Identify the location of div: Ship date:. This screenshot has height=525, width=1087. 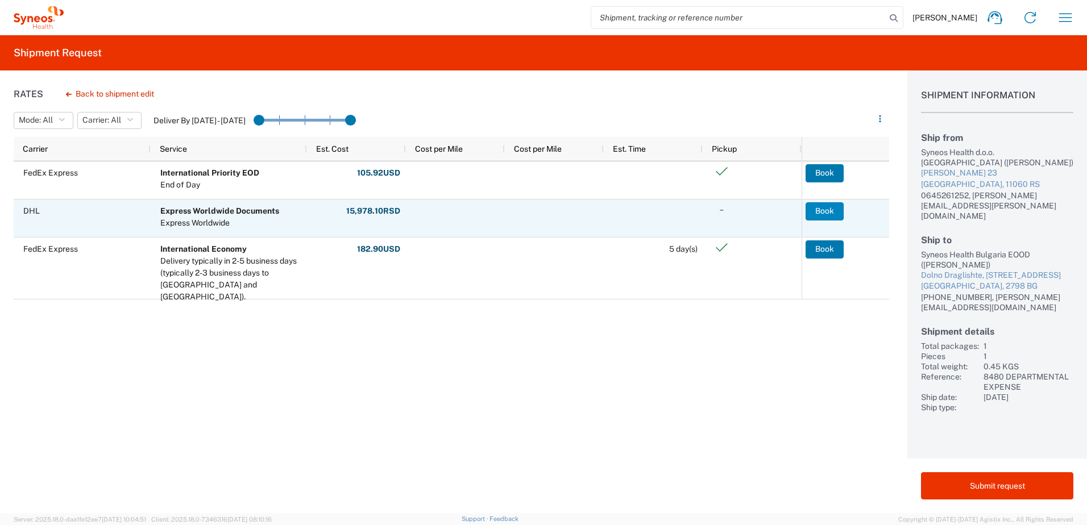
(950, 397).